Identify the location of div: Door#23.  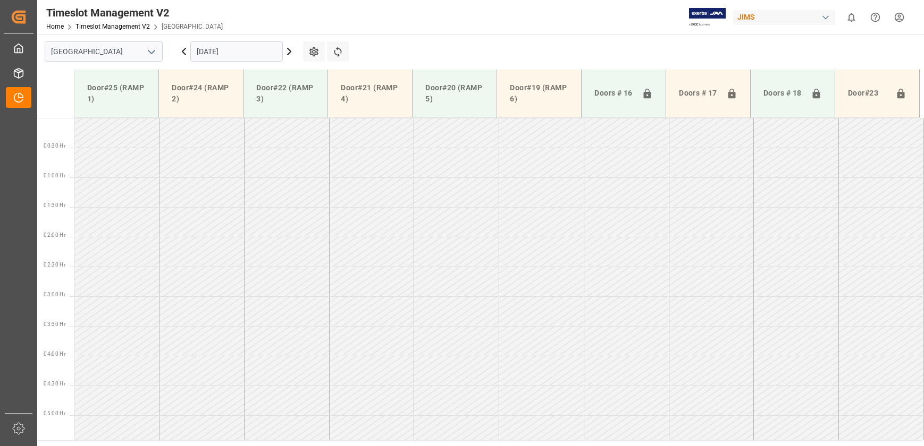
(867, 94).